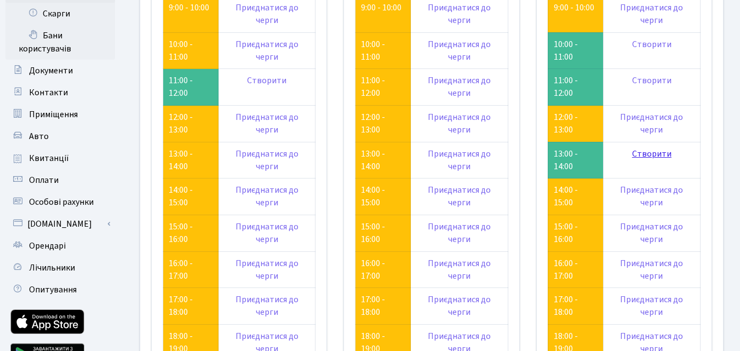 The height and width of the screenshot is (351, 740). I want to click on span: Приміщення, so click(53, 114).